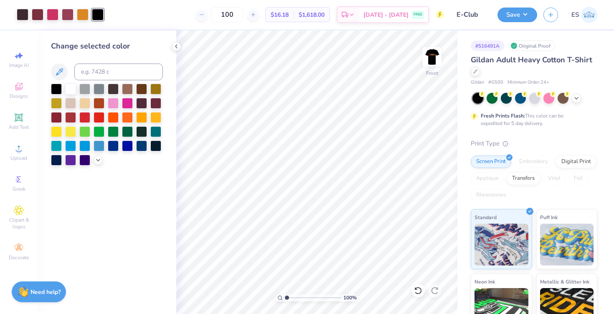 The height and width of the screenshot is (314, 614). Describe the element at coordinates (532, 119) in the screenshot. I see `div: This color can be expedited for 5 day delivery.` at that location.